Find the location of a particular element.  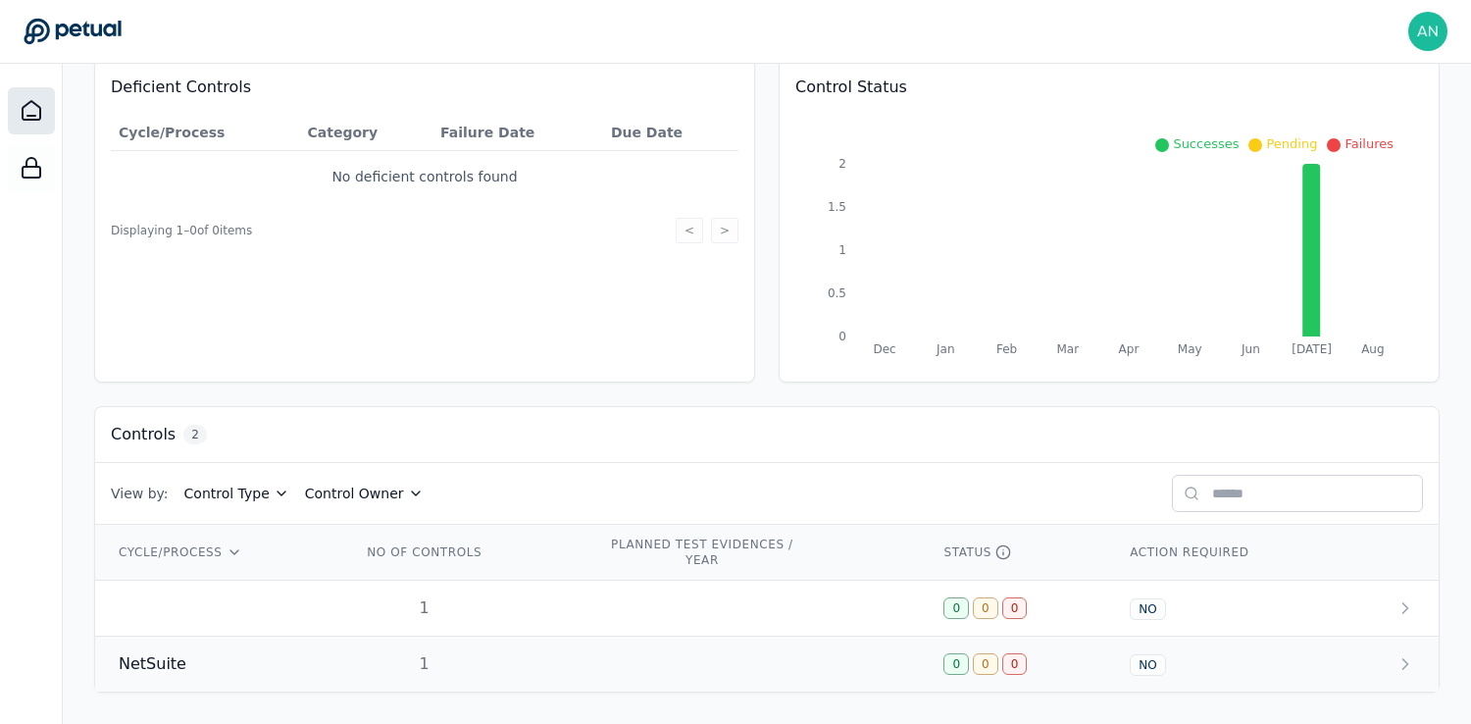

h3: Controls is located at coordinates (143, 434).